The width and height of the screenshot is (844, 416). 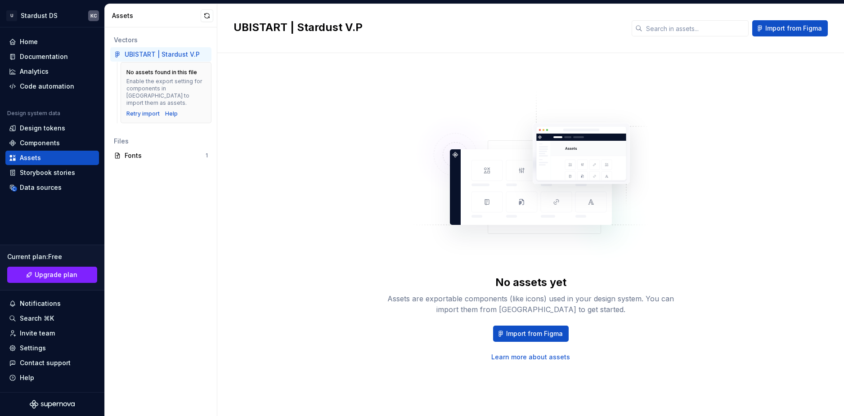 I want to click on a: Fonts1, so click(x=161, y=156).